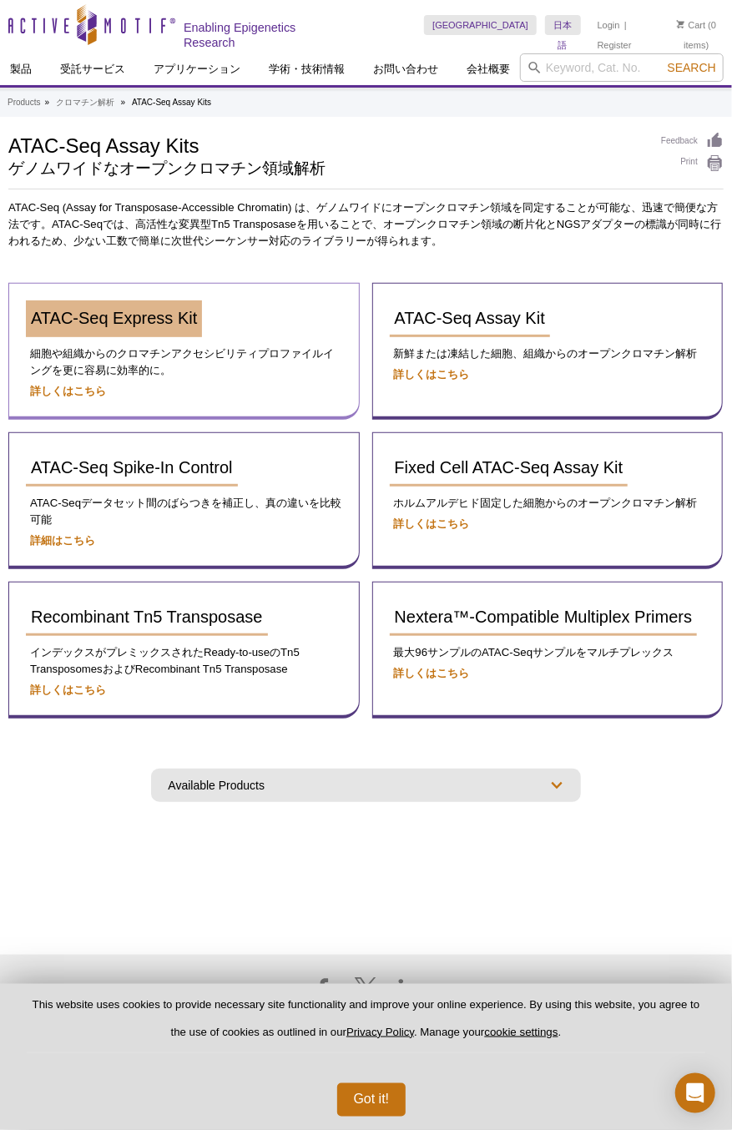 The height and width of the screenshot is (1130, 732). Describe the element at coordinates (113, 319) in the screenshot. I see `a: ATAC-Seq Express Kit` at that location.